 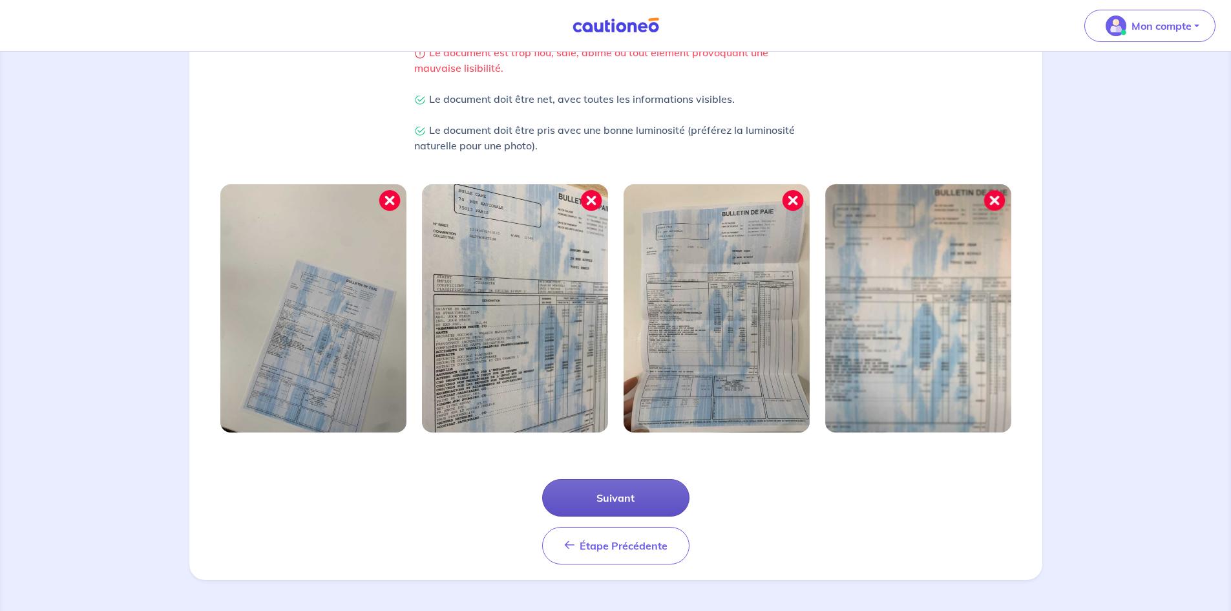 I want to click on p: Le document est trop flou, sale, abîmé ou tout élément provoquant une mauvaise lisibilité., so click(x=616, y=60).